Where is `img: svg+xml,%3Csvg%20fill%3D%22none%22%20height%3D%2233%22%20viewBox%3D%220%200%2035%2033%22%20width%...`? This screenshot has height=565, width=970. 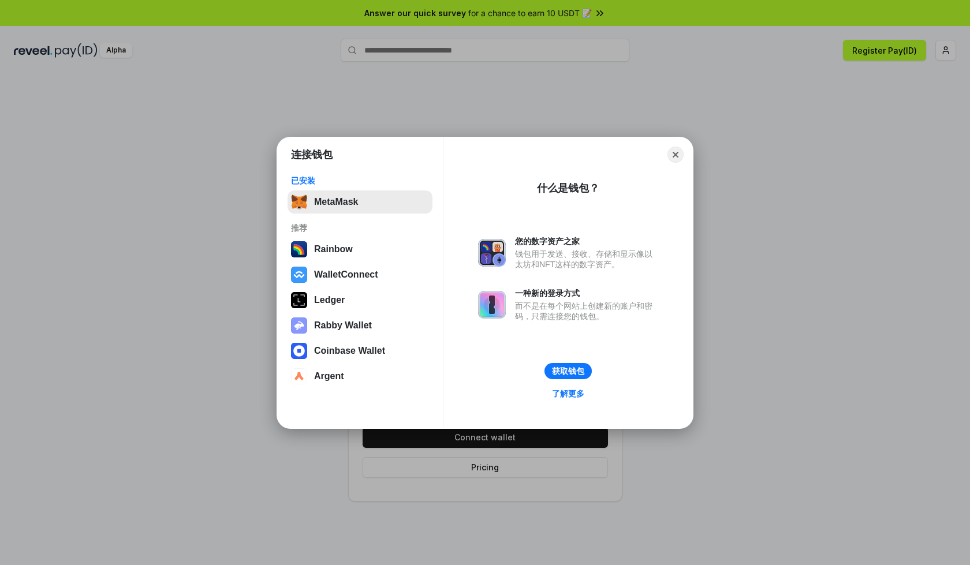 img: svg+xml,%3Csvg%20fill%3D%22none%22%20height%3D%2233%22%20viewBox%3D%220%200%2035%2033%22%20width%... is located at coordinates (299, 202).